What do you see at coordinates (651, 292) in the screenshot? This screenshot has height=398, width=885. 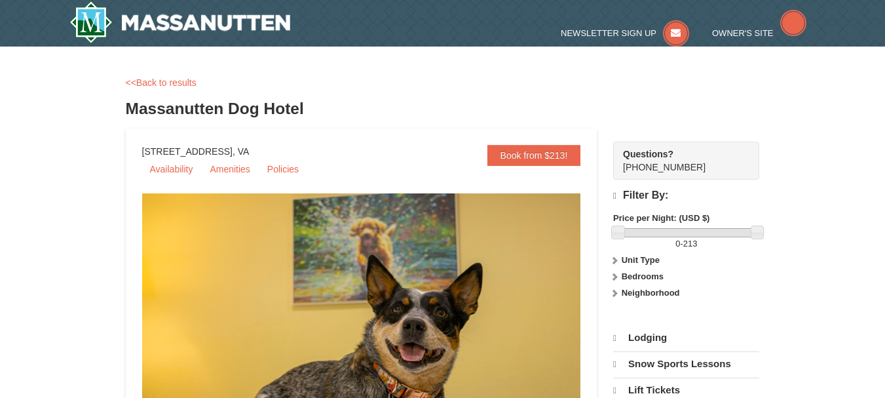 I see `strong: Neighborhood` at bounding box center [651, 292].